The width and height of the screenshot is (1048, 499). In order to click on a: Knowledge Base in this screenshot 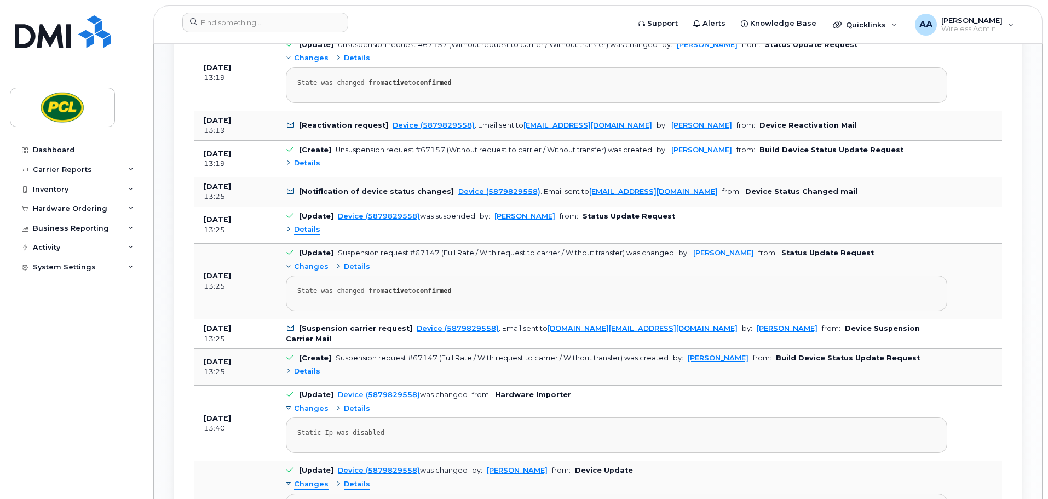, I will do `click(779, 24)`.